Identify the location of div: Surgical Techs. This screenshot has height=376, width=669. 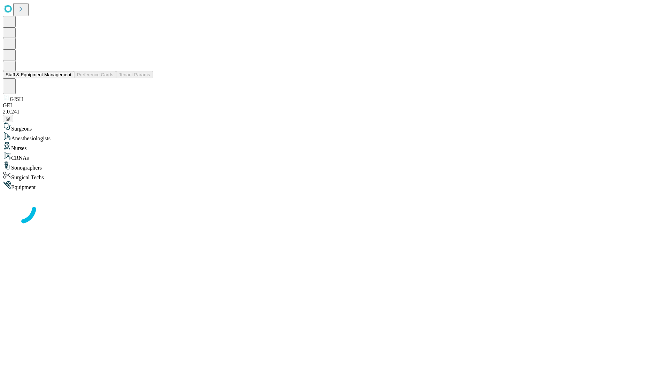
(334, 176).